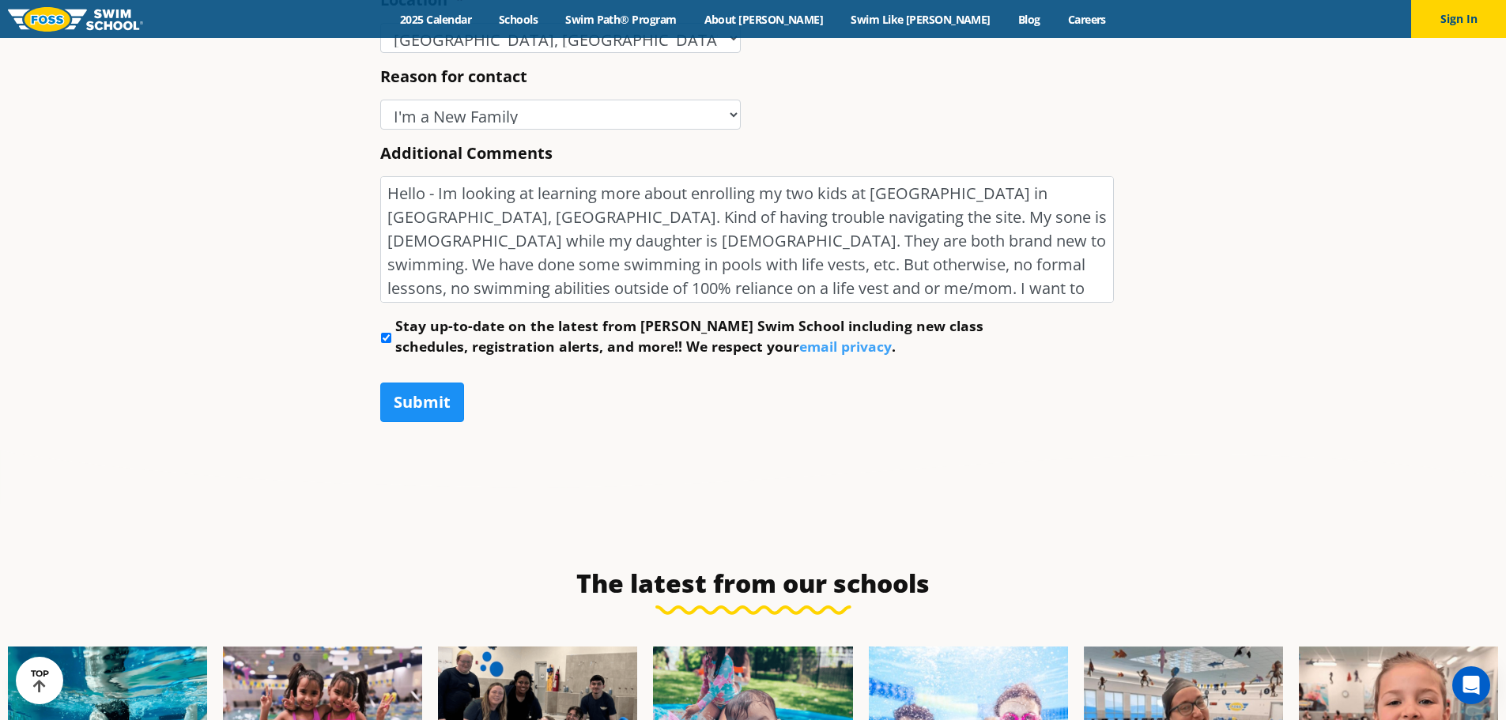  I want to click on input: Submit, so click(422, 402).